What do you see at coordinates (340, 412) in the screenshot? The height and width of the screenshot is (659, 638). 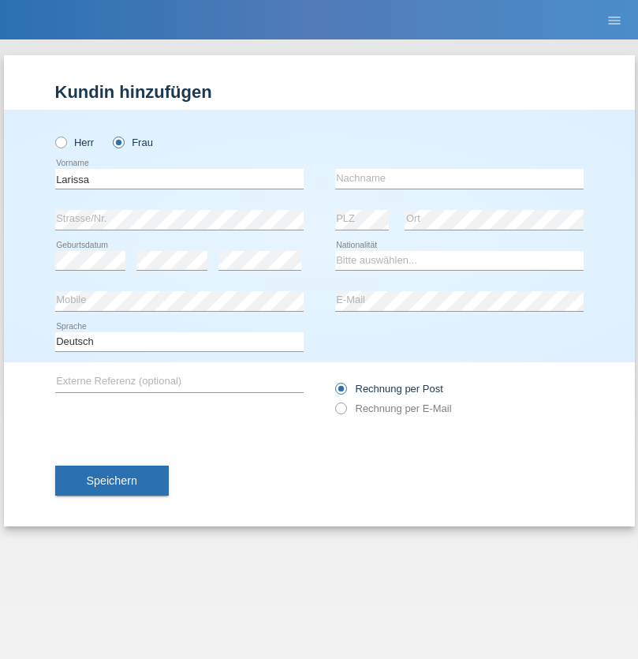 I see `input: Rechnung per E-Mail` at bounding box center [340, 412].